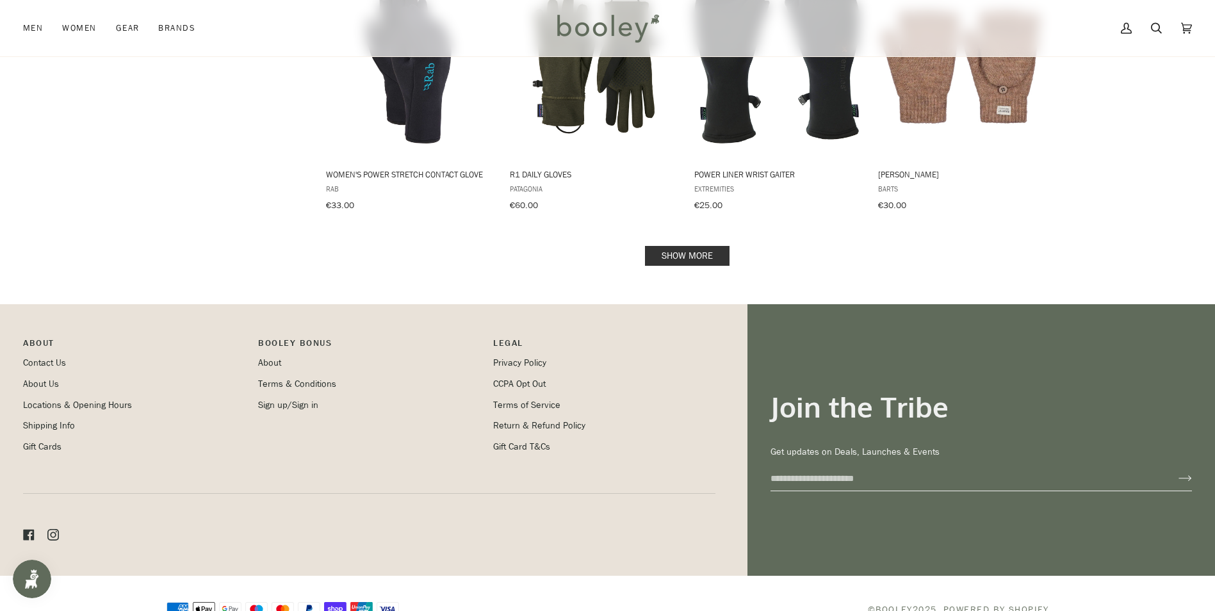 The image size is (1215, 611). What do you see at coordinates (408, 174) in the screenshot?
I see `span: Women's Power Stretch Contact Glove` at bounding box center [408, 174].